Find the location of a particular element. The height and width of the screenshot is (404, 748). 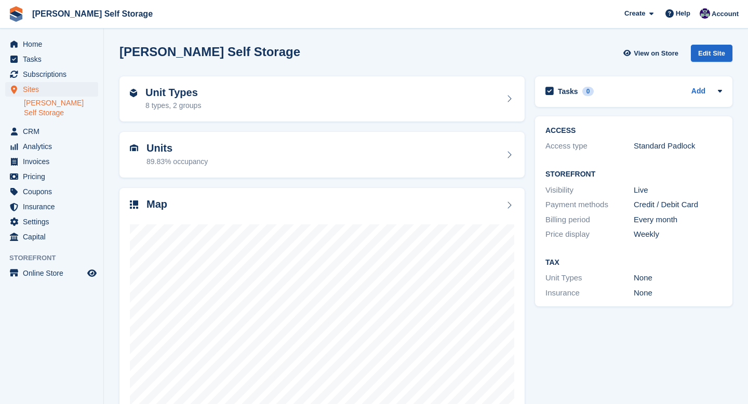

img: Matthew Jones is located at coordinates (705, 14).